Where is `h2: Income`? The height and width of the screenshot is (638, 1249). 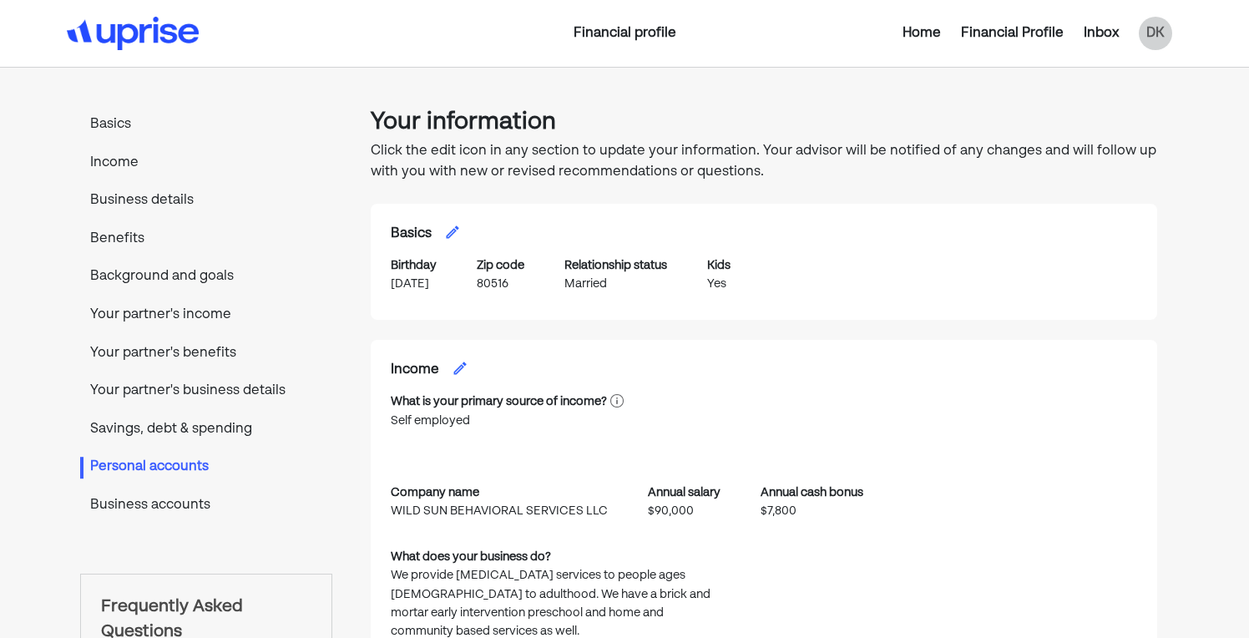
h2: Income is located at coordinates (415, 371).